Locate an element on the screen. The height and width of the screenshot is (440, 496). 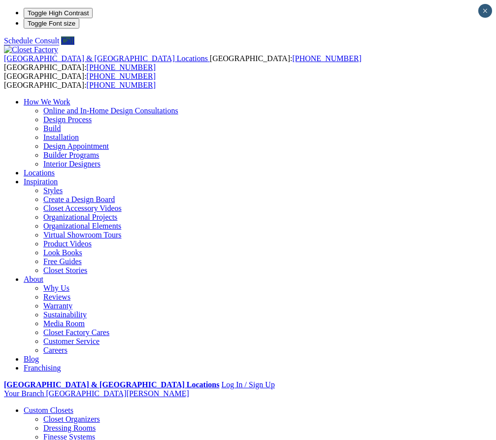
a: Careers is located at coordinates (55, 350).